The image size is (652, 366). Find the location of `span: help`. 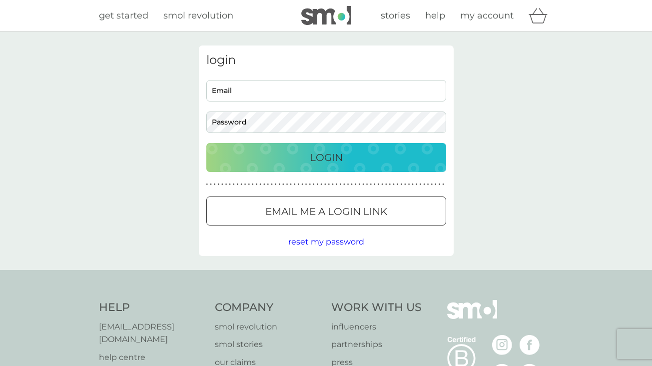

span: help is located at coordinates (435, 15).